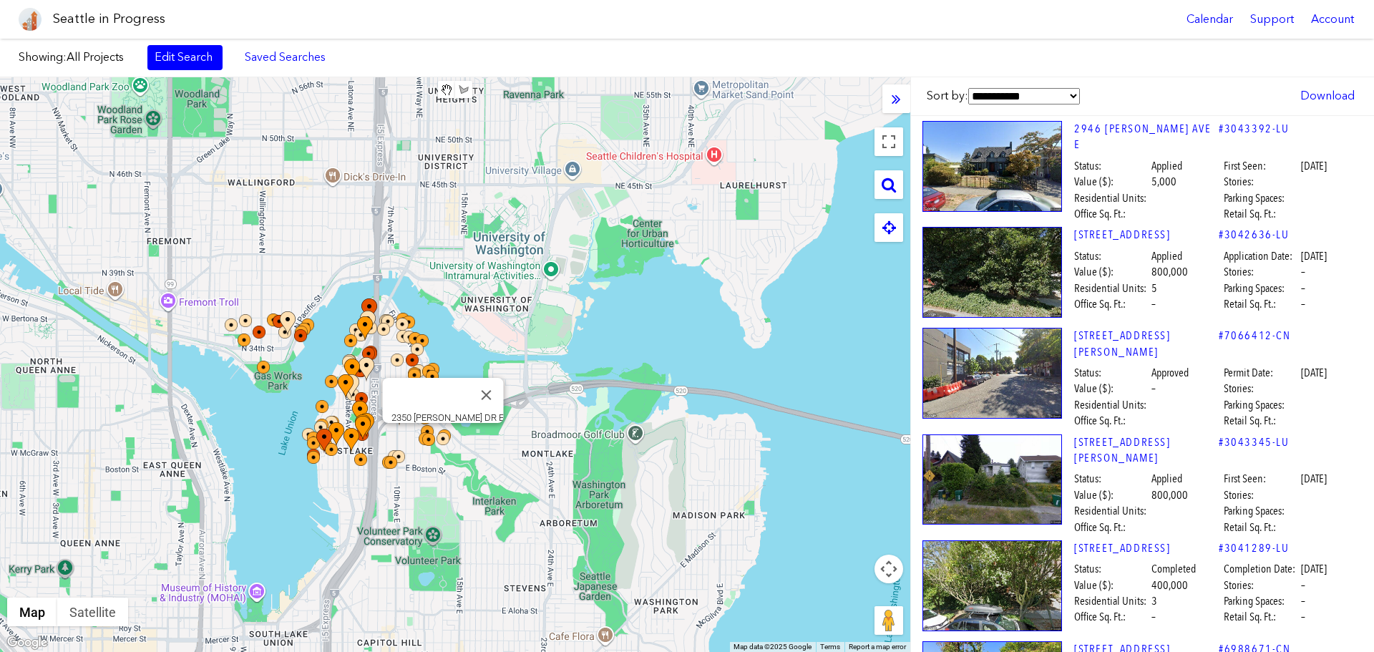  What do you see at coordinates (30, 19) in the screenshot?
I see `img: favicon-96x96.png` at bounding box center [30, 19].